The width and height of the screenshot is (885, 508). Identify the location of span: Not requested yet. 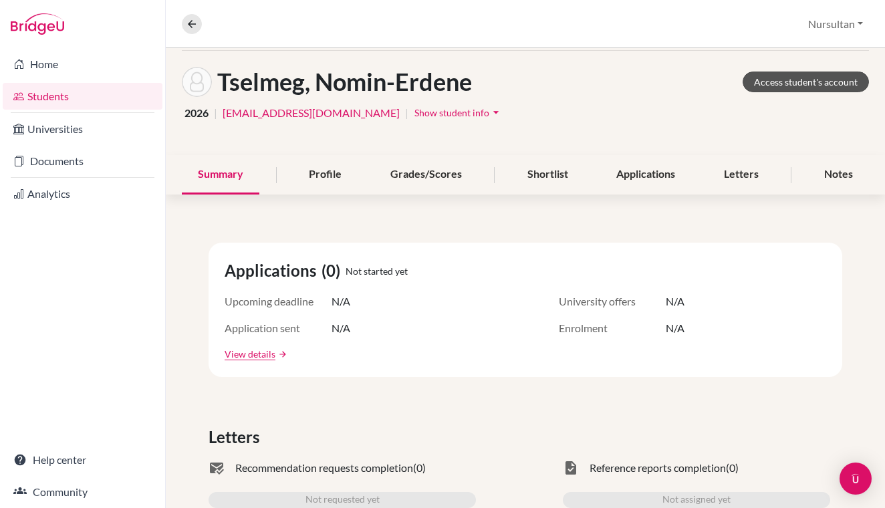
(342, 500).